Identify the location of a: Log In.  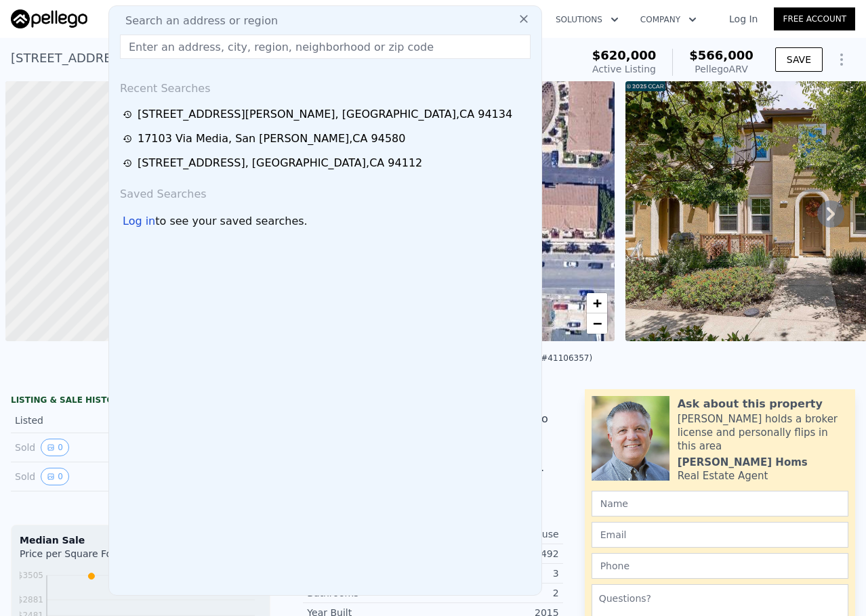
(743, 19).